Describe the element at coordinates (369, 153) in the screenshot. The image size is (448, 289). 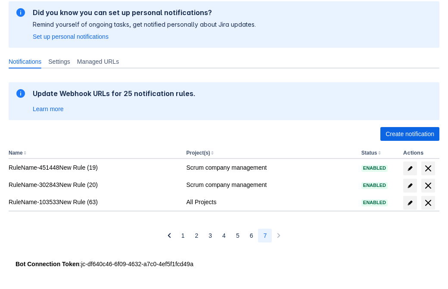
I see `button: Status` at that location.